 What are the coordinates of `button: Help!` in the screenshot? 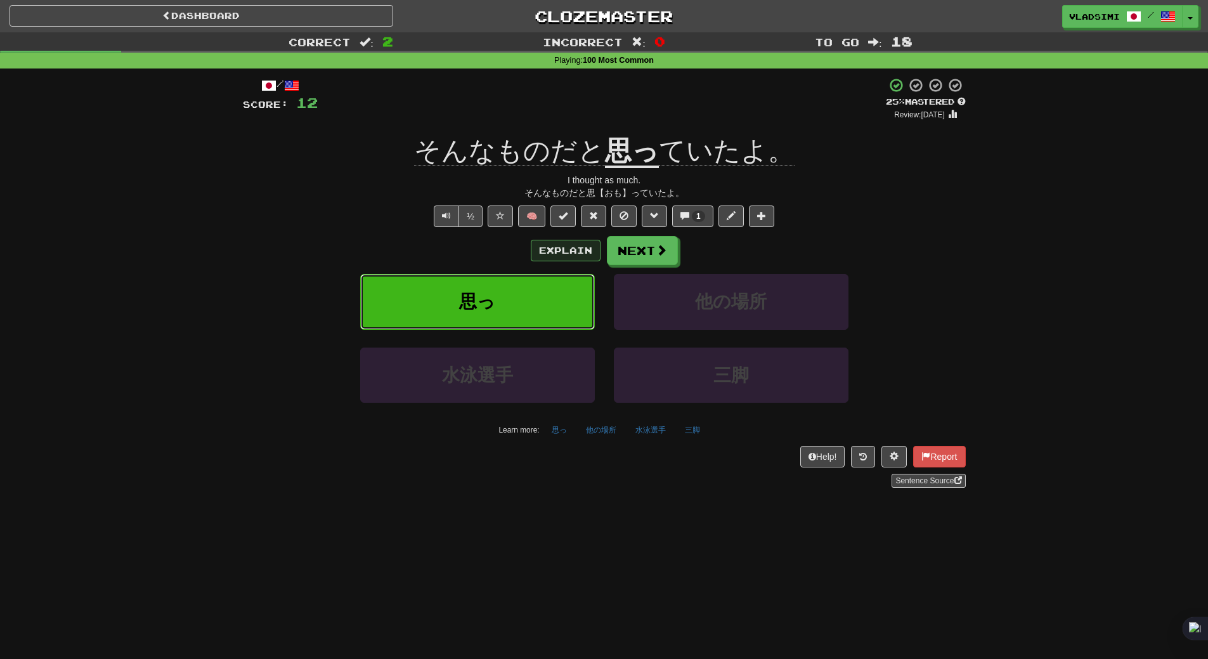 It's located at (822, 457).